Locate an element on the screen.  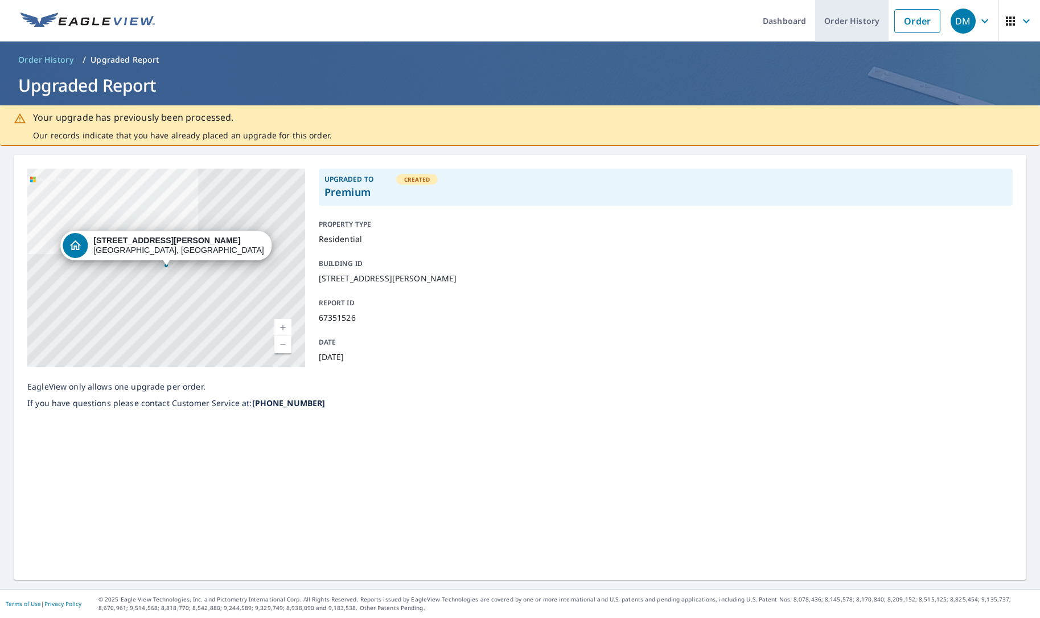
a: Privacy Policy is located at coordinates (63, 603).